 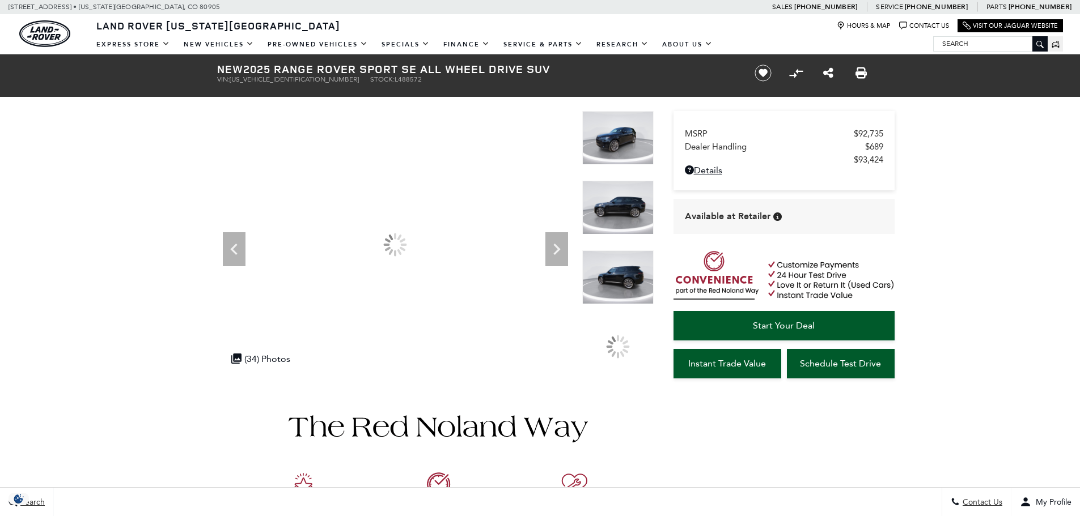 What do you see at coordinates (618, 138) in the screenshot?
I see `img: New 2025 Santorini Black LAND ROVER SE image 4` at bounding box center [618, 138].